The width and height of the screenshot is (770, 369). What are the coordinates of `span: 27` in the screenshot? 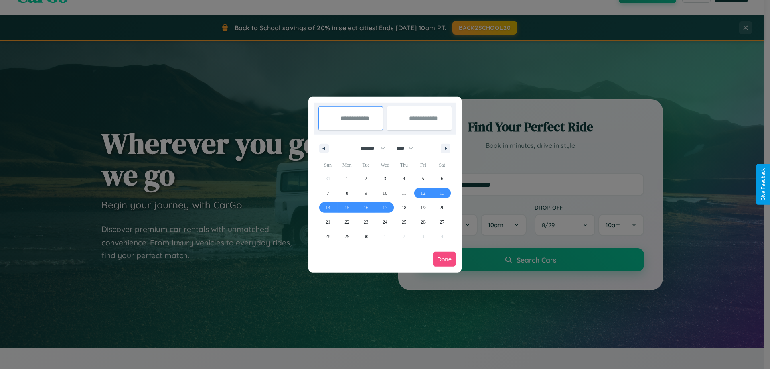 It's located at (442, 222).